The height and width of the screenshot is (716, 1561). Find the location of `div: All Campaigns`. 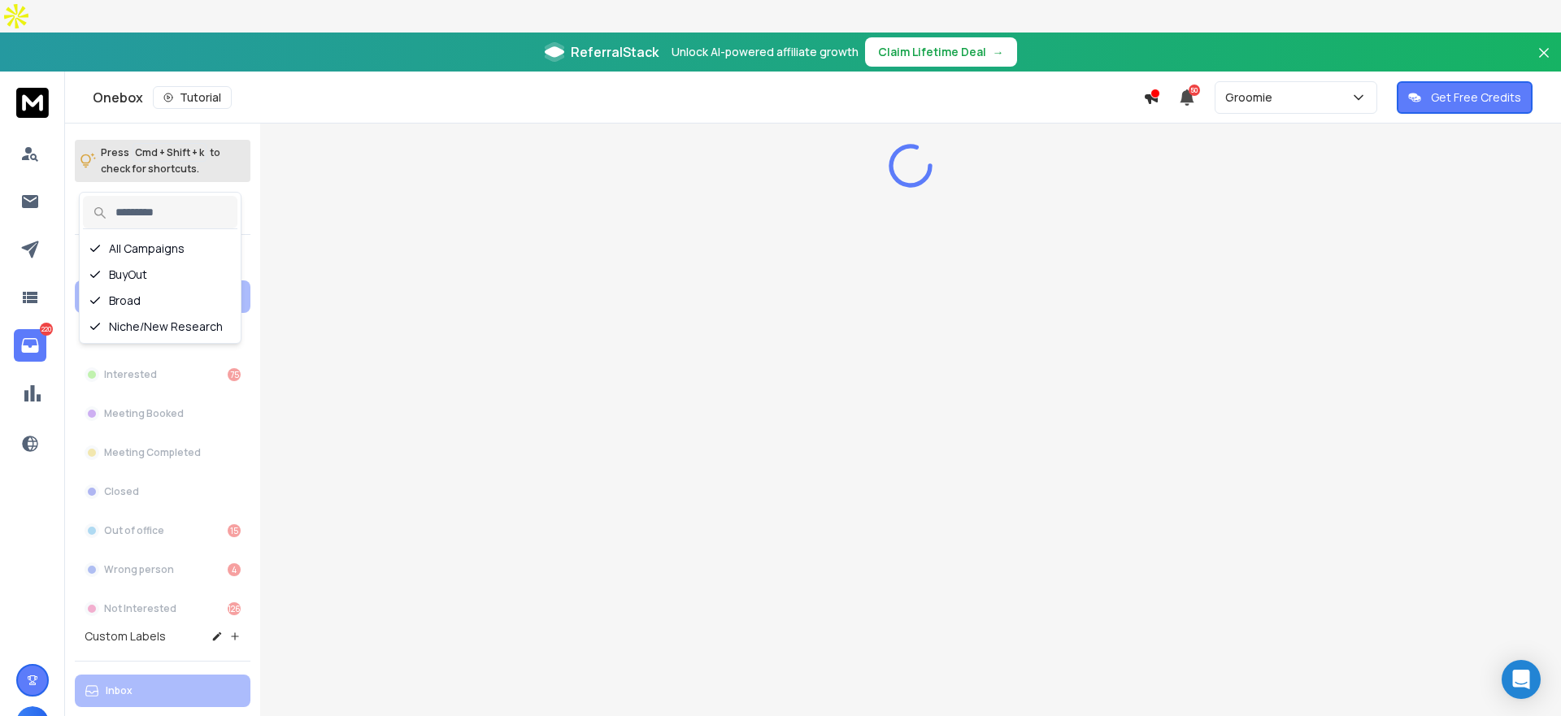

div: All Campaigns is located at coordinates (160, 249).